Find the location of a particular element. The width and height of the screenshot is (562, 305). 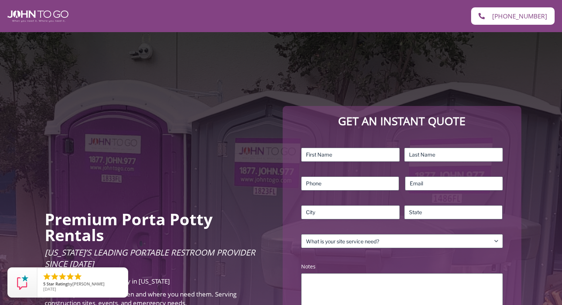

img: Review Rating is located at coordinates (23, 283).